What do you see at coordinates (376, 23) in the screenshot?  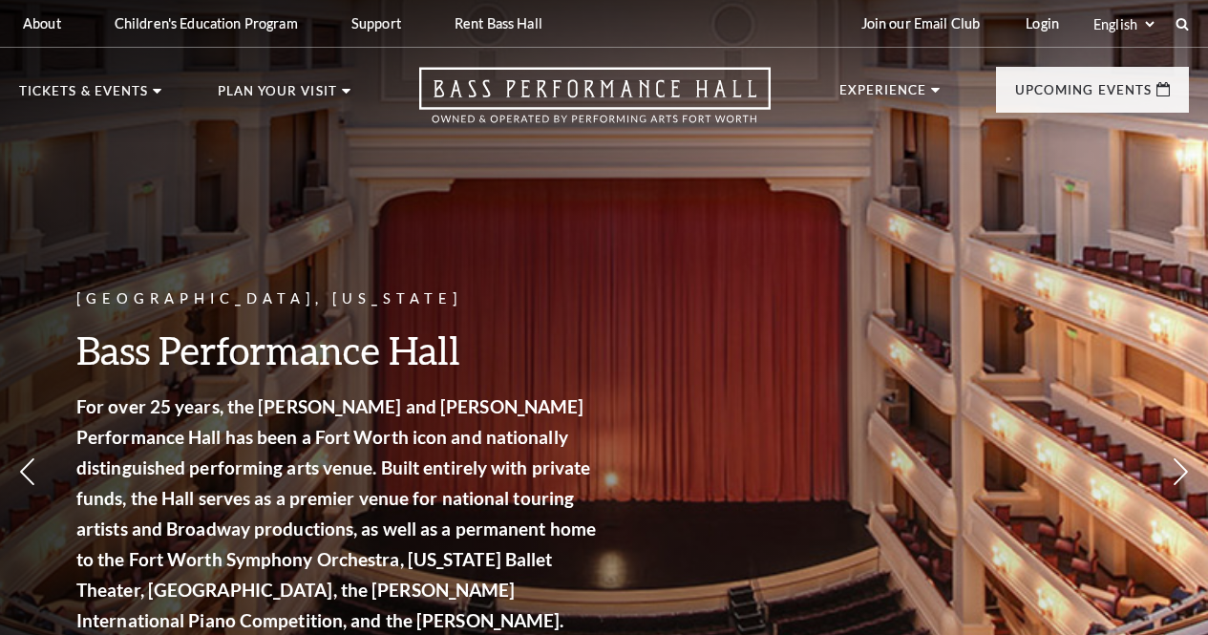 I see `p: Support` at bounding box center [376, 23].